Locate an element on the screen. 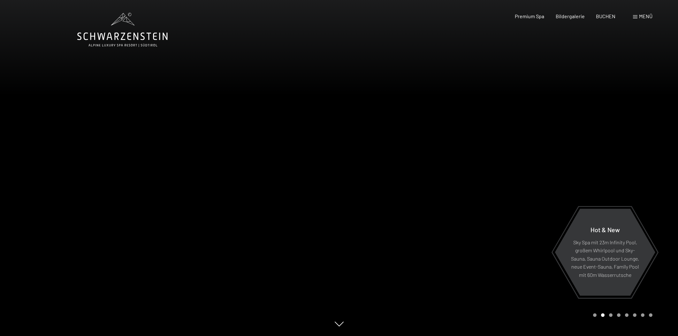 The image size is (678, 336). div: Carousel Page 6 is located at coordinates (634, 315).